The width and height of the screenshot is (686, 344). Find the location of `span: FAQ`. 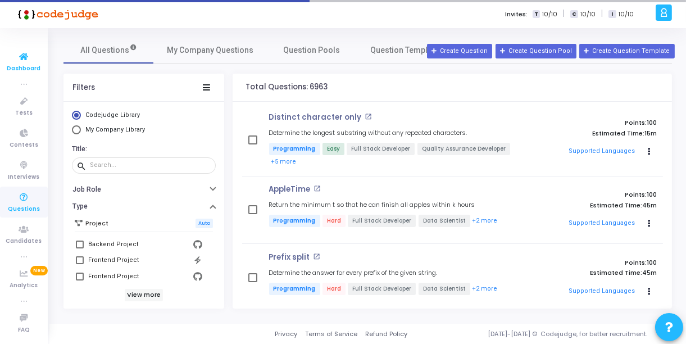

span: FAQ is located at coordinates (24, 330).